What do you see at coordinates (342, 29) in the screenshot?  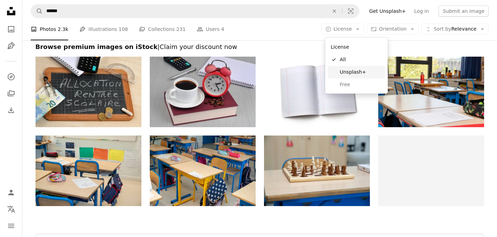 I see `button: License` at bounding box center [342, 29].